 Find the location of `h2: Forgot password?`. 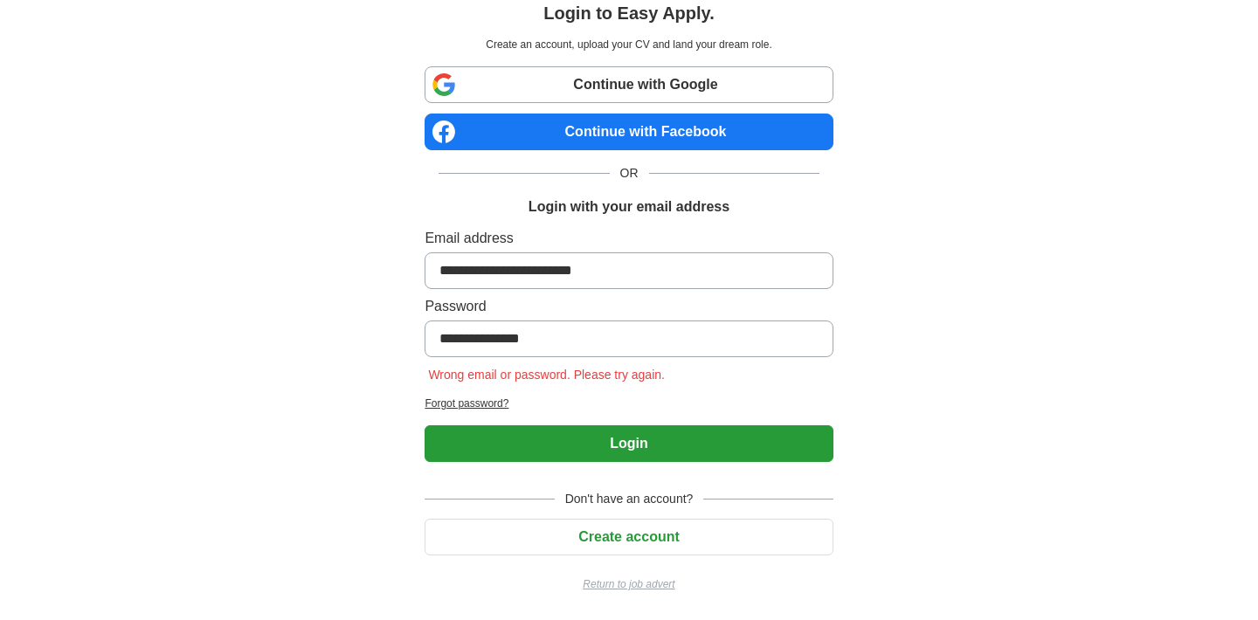

h2: Forgot password? is located at coordinates (628, 404).